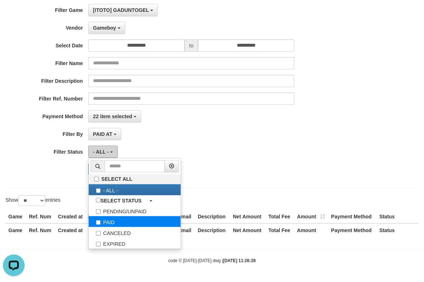 This screenshot has width=424, height=282. Describe the element at coordinates (135, 244) in the screenshot. I see `label: EXPIRED` at that location.